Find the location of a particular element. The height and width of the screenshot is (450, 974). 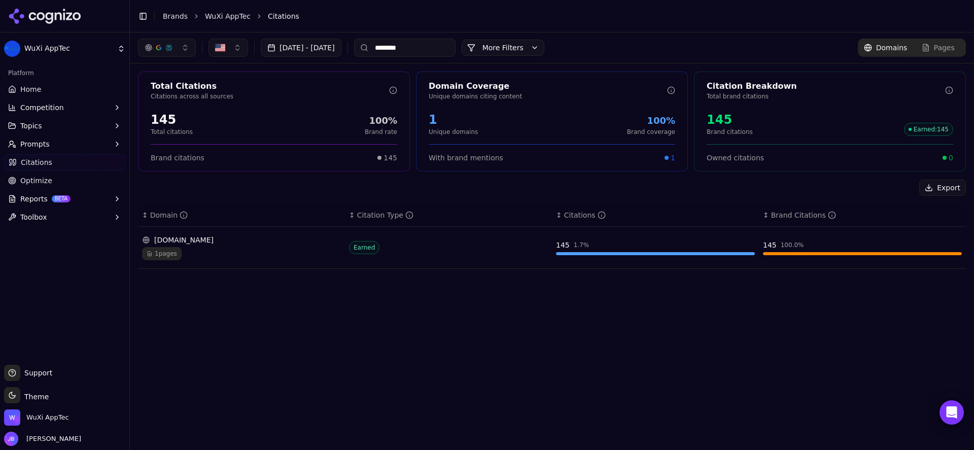

button: Open user button is located at coordinates (43, 439).